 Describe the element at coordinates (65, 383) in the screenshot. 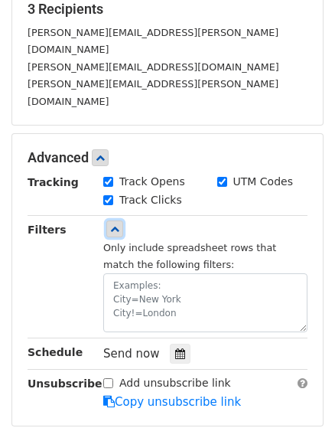

I see `strong: Unsubscribe` at that location.